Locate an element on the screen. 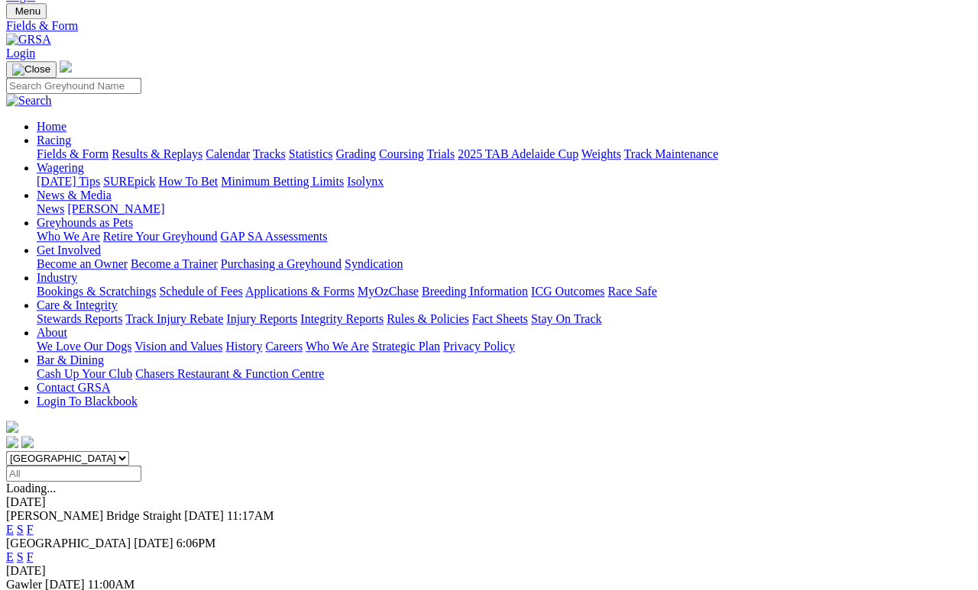 Image resolution: width=978 pixels, height=590 pixels. a: Bookings & Scratchings is located at coordinates (96, 291).